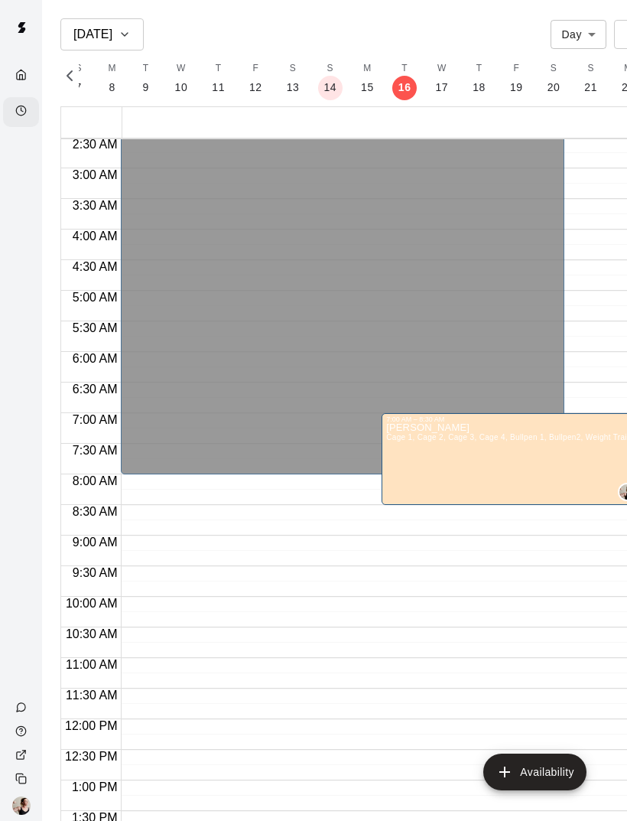  I want to click on p: 11, so click(218, 87).